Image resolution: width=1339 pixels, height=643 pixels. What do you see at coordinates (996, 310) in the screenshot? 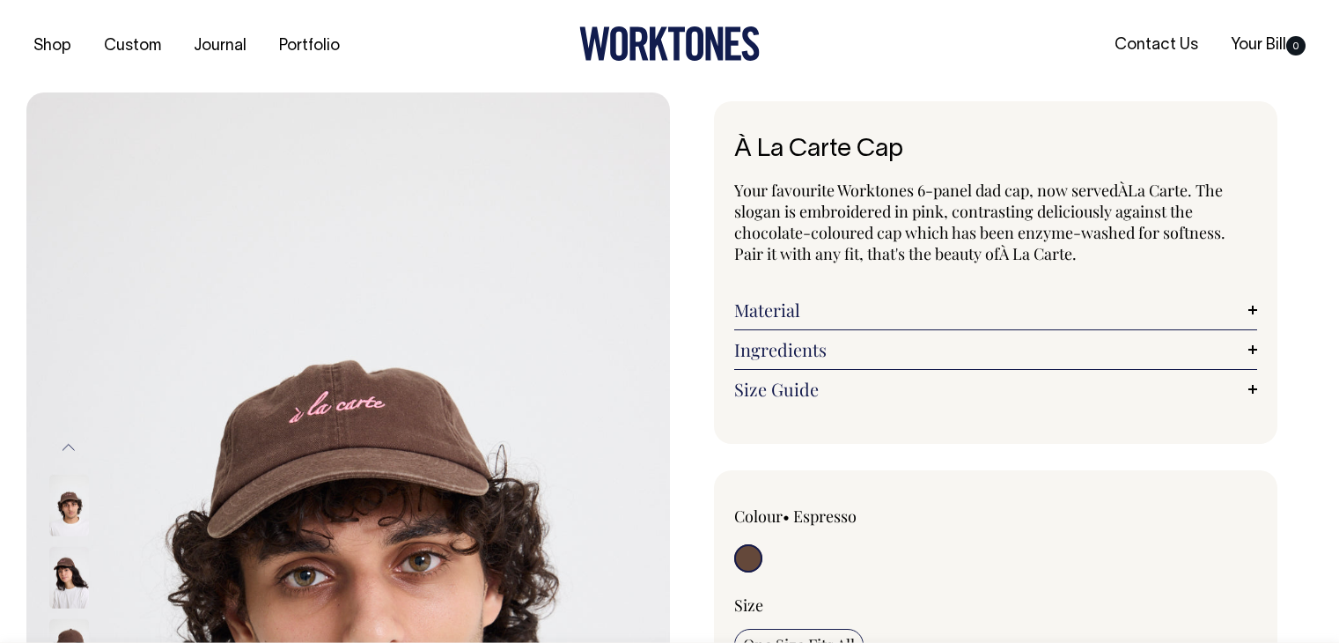
I see `a: Material` at bounding box center [996, 310].